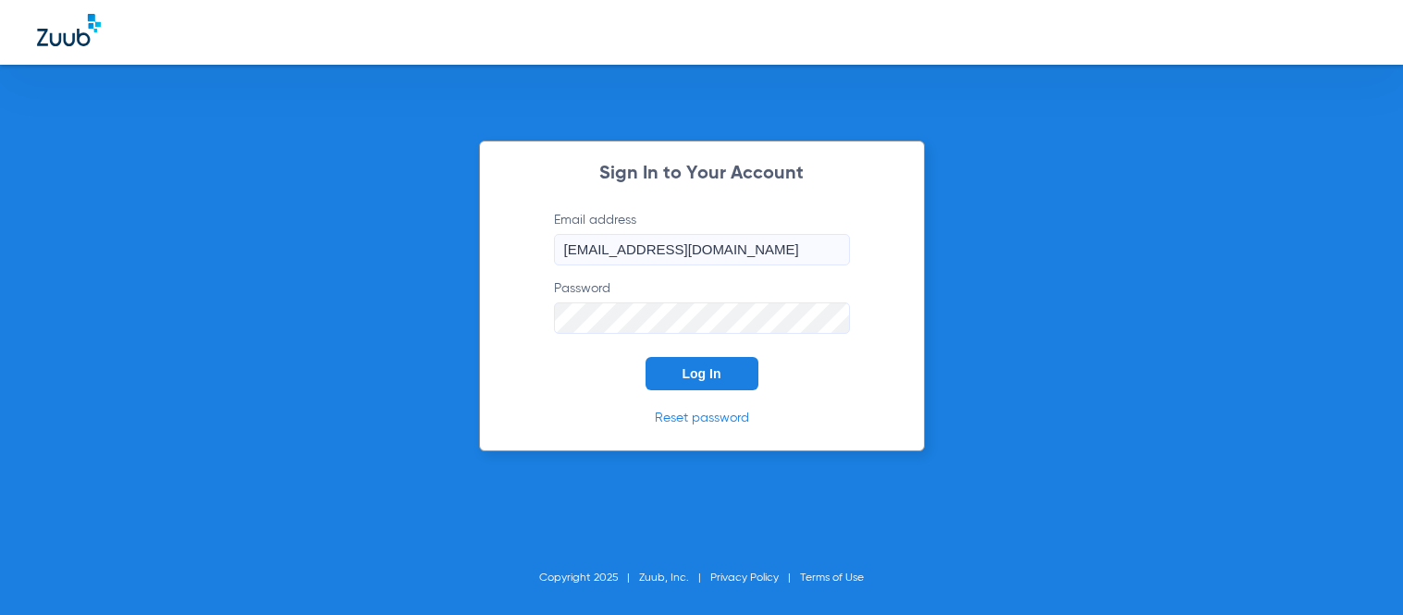  What do you see at coordinates (702, 250) in the screenshot?
I see `input: Email addressOpen Keeper Popup` at bounding box center [702, 250].